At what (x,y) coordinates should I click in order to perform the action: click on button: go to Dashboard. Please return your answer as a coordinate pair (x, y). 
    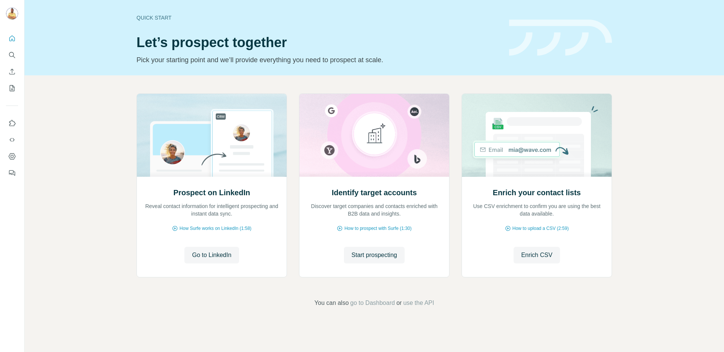
    Looking at the image, I should click on (373, 303).